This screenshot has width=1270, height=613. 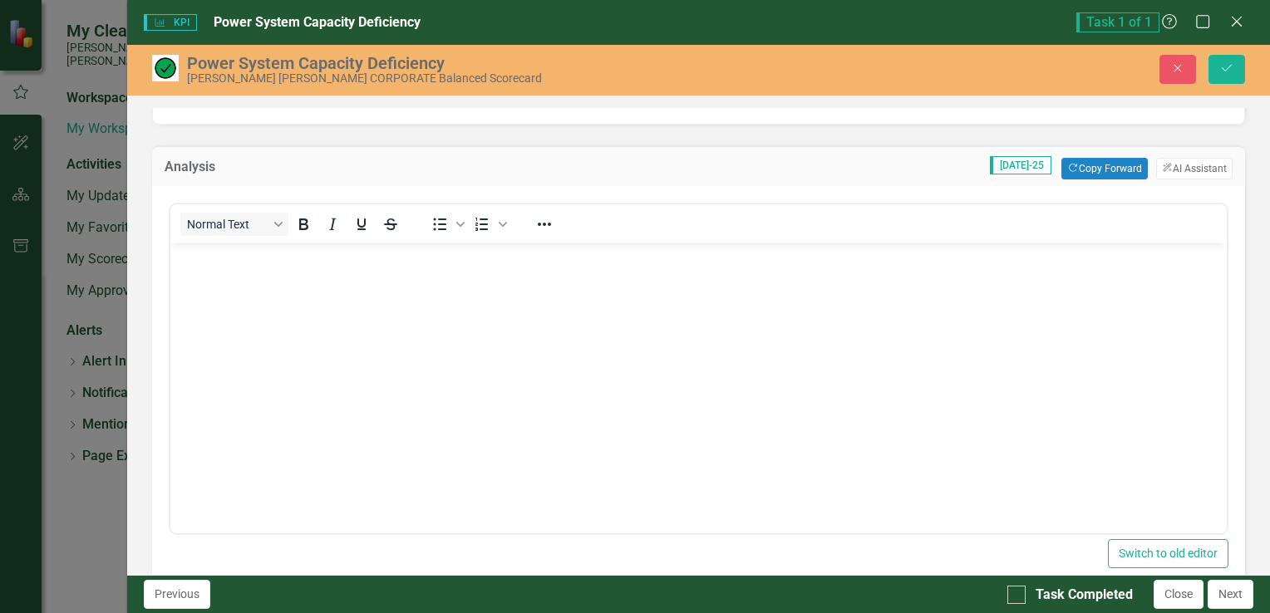 What do you see at coordinates (1083, 595) in the screenshot?
I see `div: Task Completed` at bounding box center [1083, 595].